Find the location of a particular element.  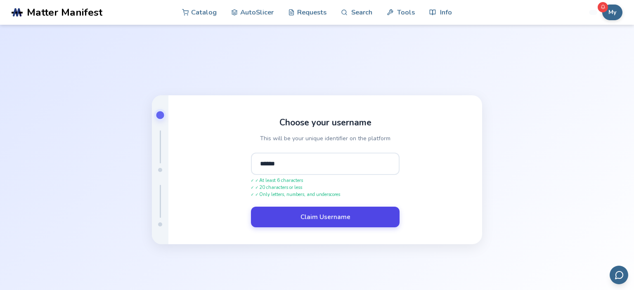

button: Send feedback via email is located at coordinates (619, 275).